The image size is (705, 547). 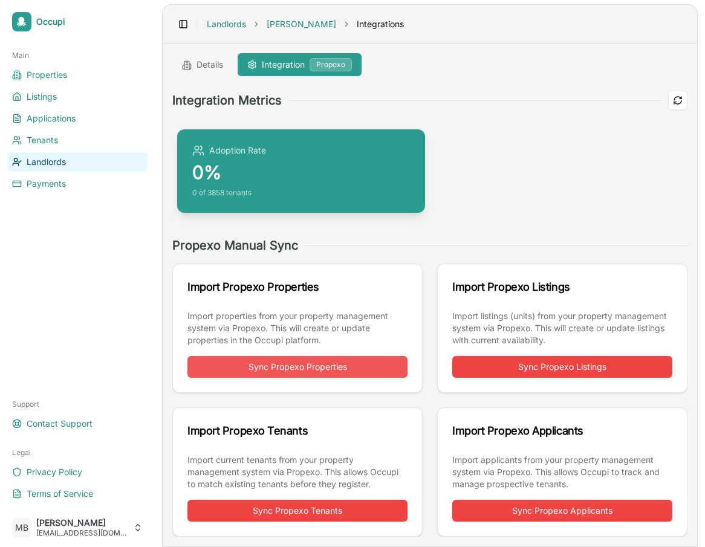 I want to click on div: Import Propexo Applicants, so click(x=563, y=431).